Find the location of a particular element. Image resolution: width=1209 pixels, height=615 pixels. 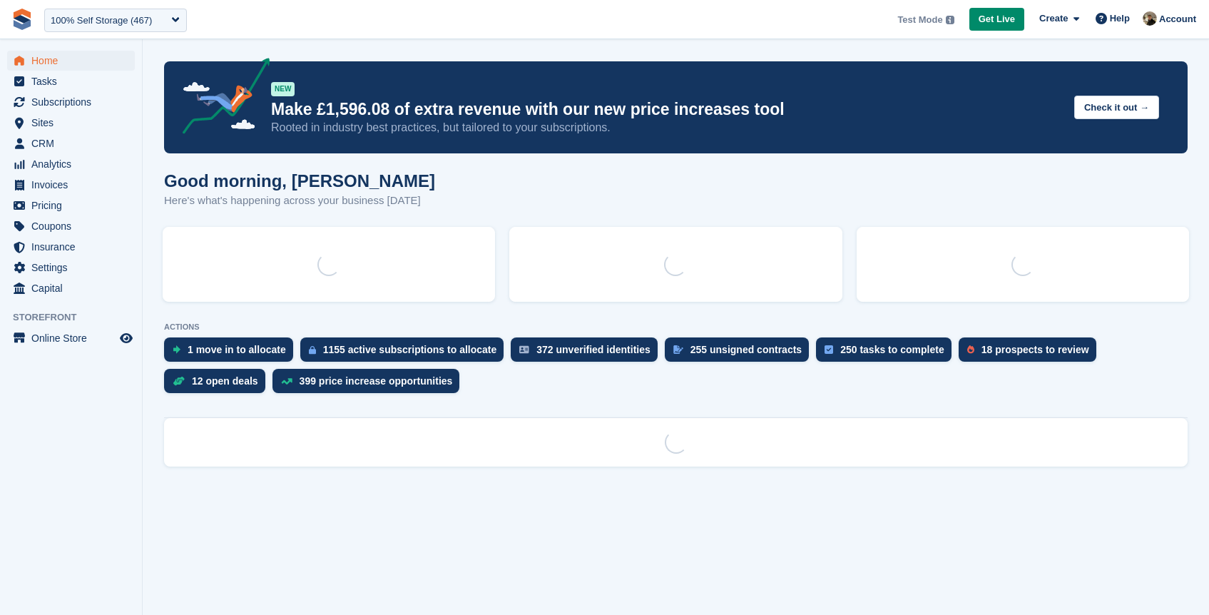

a: 1 move in to allocate is located at coordinates (232, 353).